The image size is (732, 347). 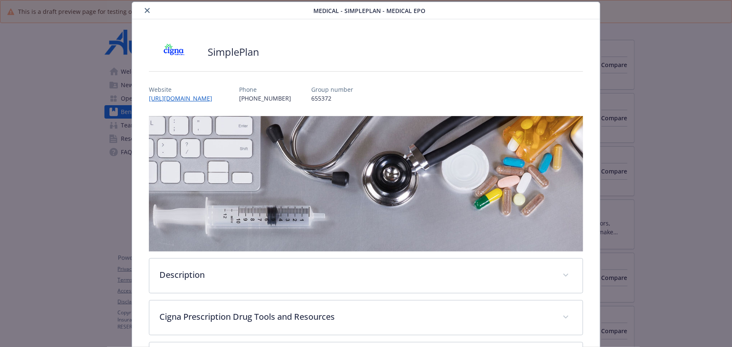 I want to click on p: Website, so click(x=184, y=89).